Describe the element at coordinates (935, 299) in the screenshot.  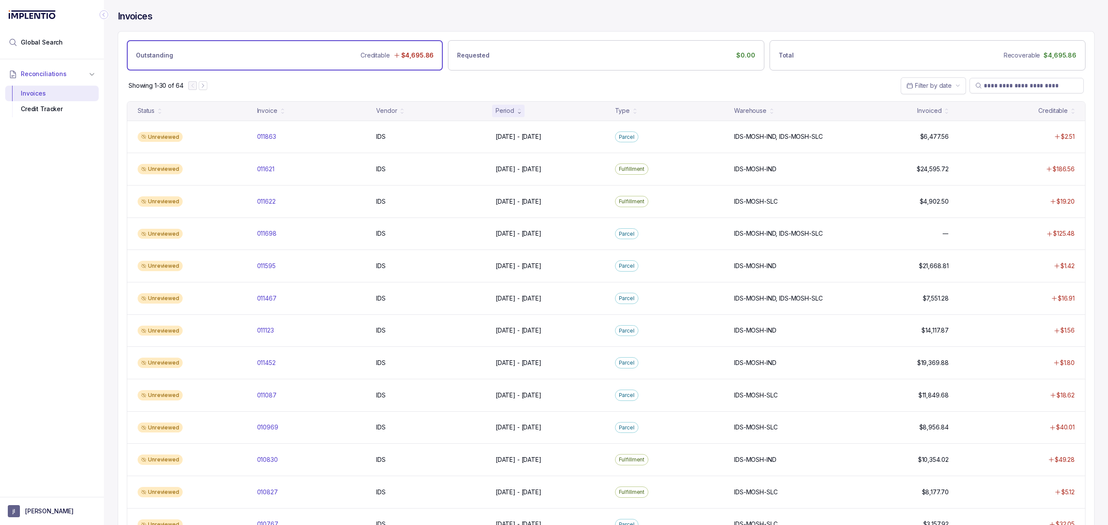
I see `p: $7,551.28` at that location.